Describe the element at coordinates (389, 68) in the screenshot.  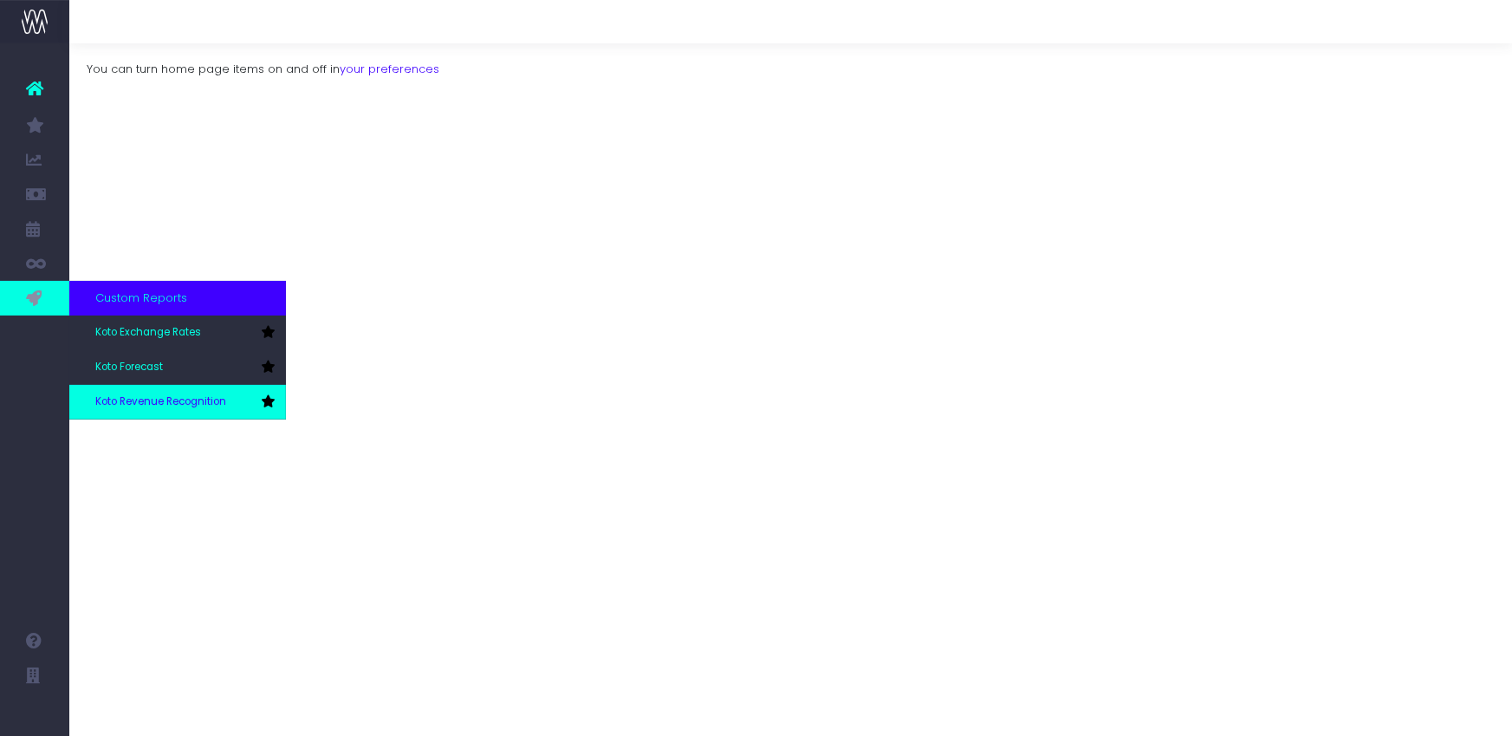
I see `a: your preferences` at that location.